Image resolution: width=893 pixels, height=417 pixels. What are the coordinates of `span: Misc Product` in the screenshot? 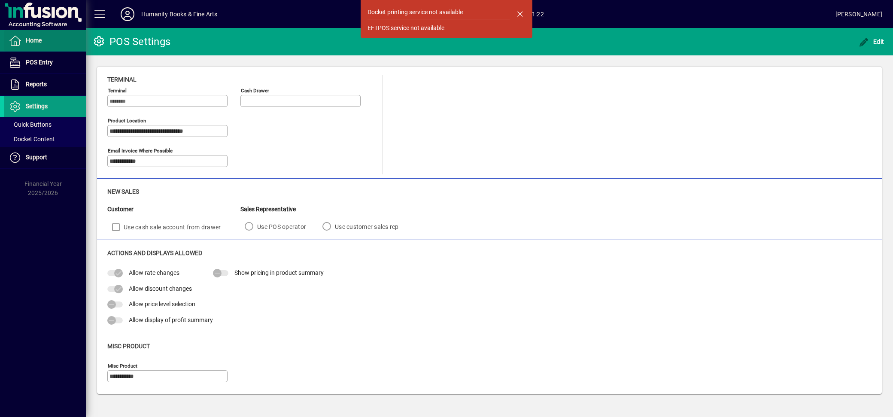 It's located at (128, 346).